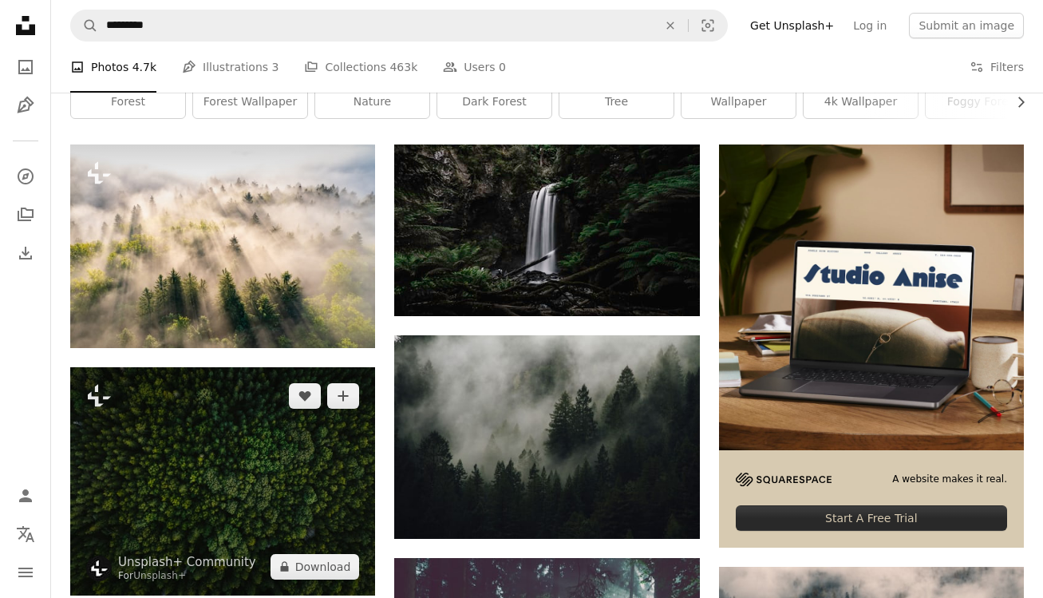 The width and height of the screenshot is (1043, 598). Describe the element at coordinates (85, 26) in the screenshot. I see `button: Search Unsplash` at that location.